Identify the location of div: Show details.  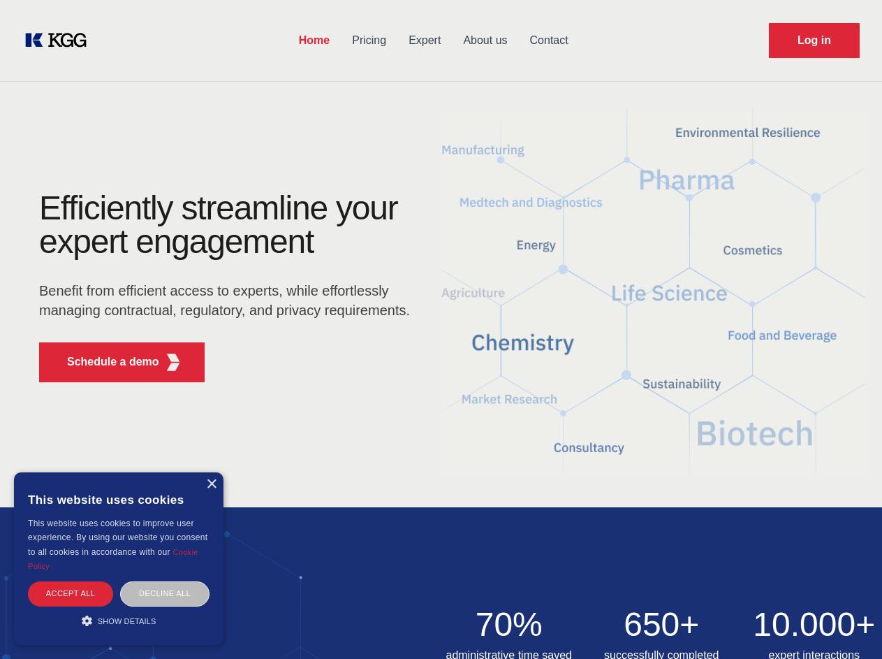
(119, 620).